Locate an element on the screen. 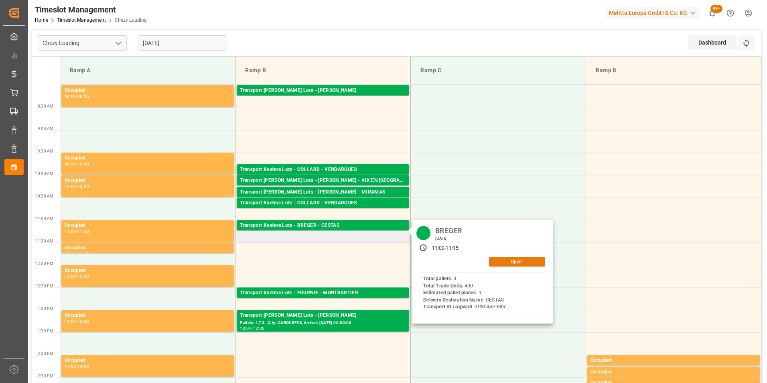 The height and width of the screenshot is (383, 767). a: Home is located at coordinates (41, 20).